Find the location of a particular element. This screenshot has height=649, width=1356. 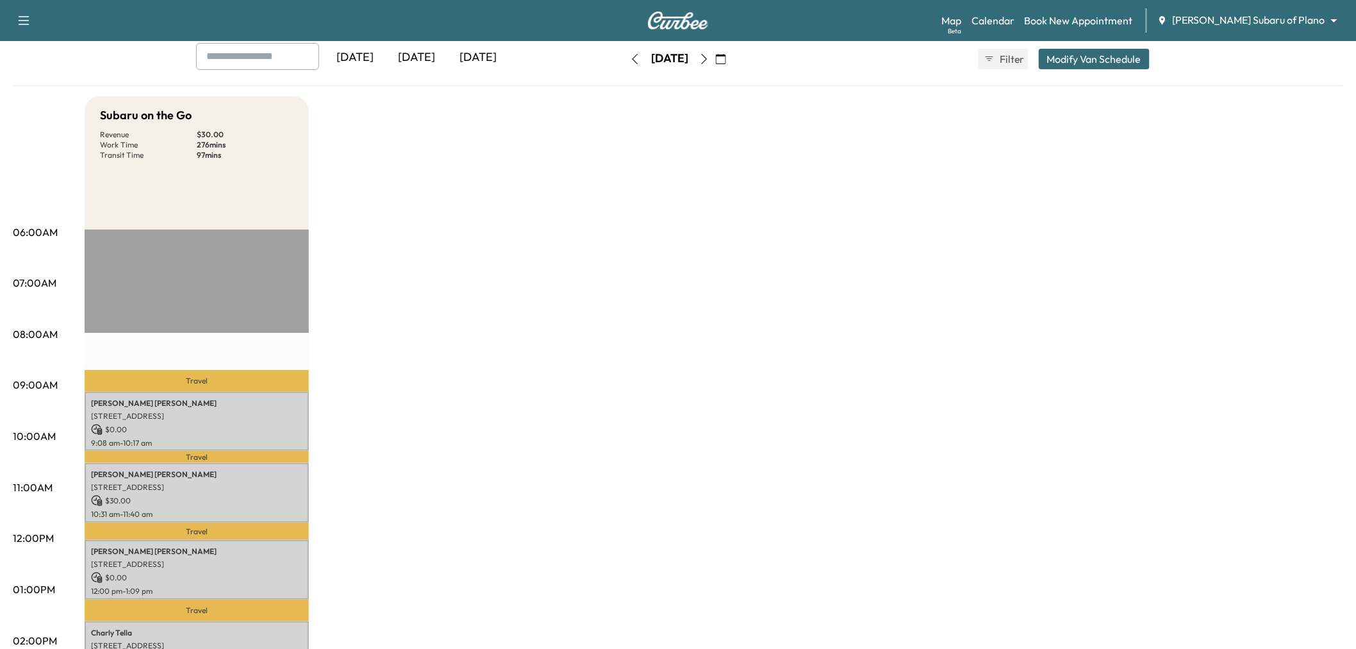

p: 9:08 am - 10:17 am is located at coordinates (197, 443).